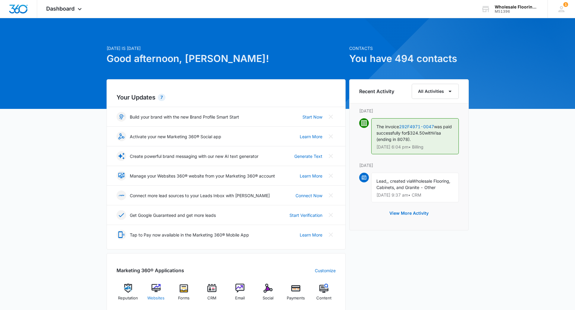 The width and height of the screenshot is (575, 310). Describe the element at coordinates (128, 298) in the screenshot. I see `span: Reputation` at that location.